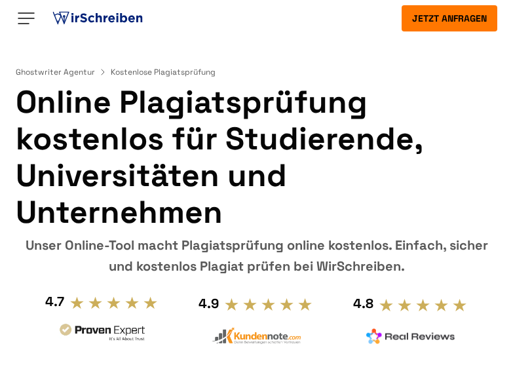 This screenshot has height=367, width=513. I want to click on button: Jetzt anfragen, so click(450, 18).